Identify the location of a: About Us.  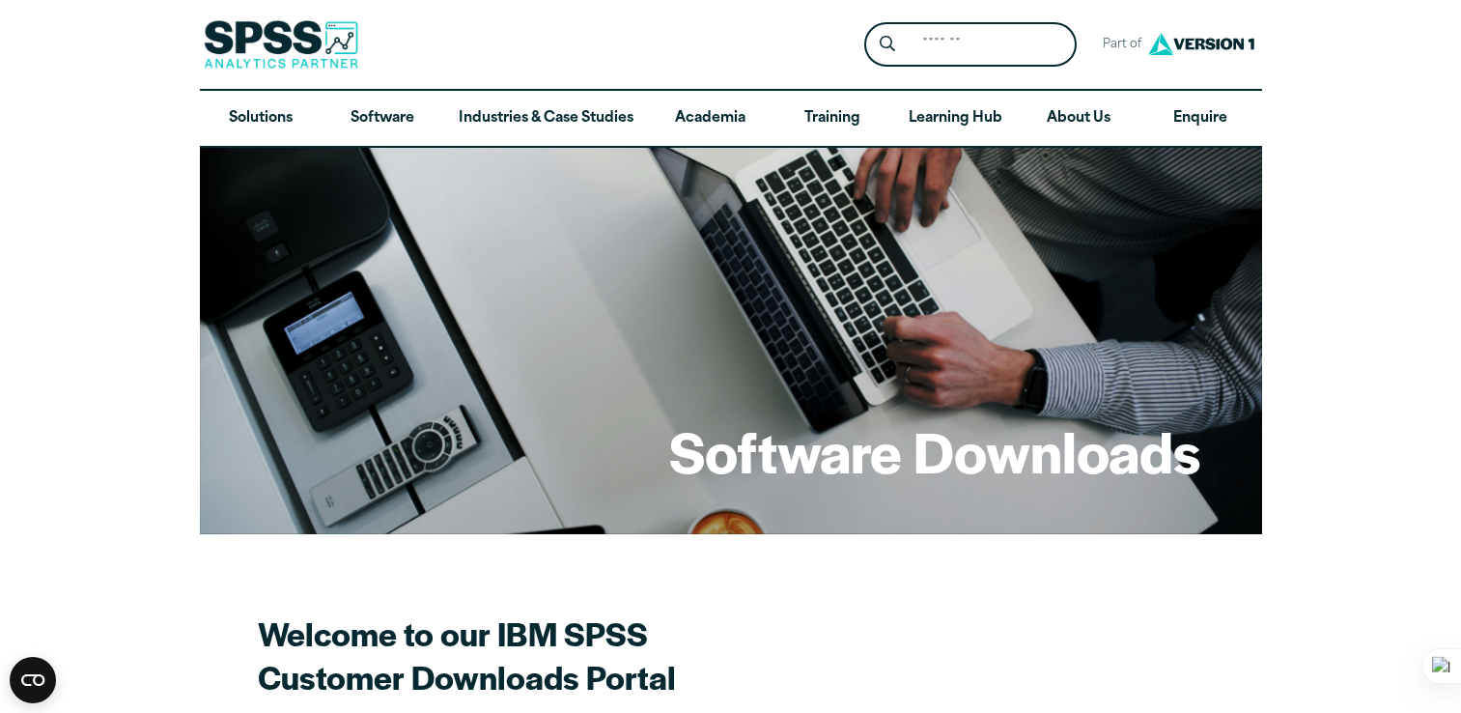
(1079, 119).